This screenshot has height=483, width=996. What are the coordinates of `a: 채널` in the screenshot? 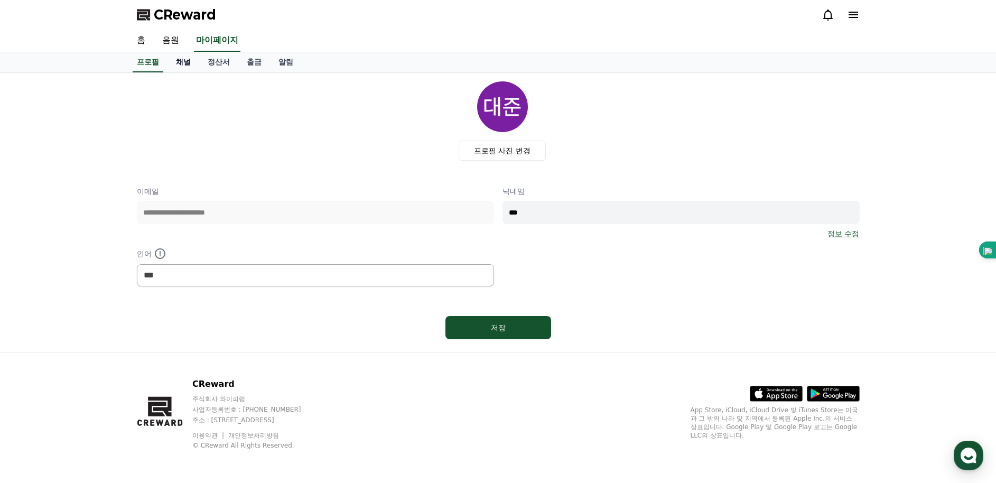 It's located at (183, 62).